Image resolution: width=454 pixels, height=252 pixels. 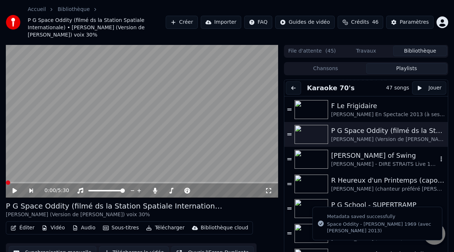 I want to click on button: File d'attente, so click(x=312, y=51).